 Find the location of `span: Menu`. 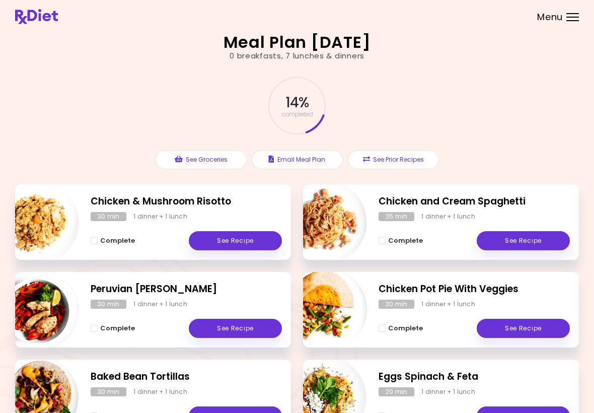

span: Menu is located at coordinates (550, 17).